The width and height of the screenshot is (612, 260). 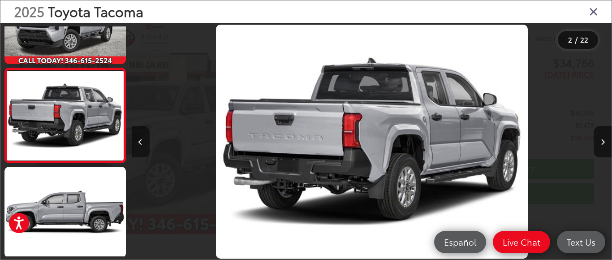 I want to click on a: Text Us, so click(x=581, y=242).